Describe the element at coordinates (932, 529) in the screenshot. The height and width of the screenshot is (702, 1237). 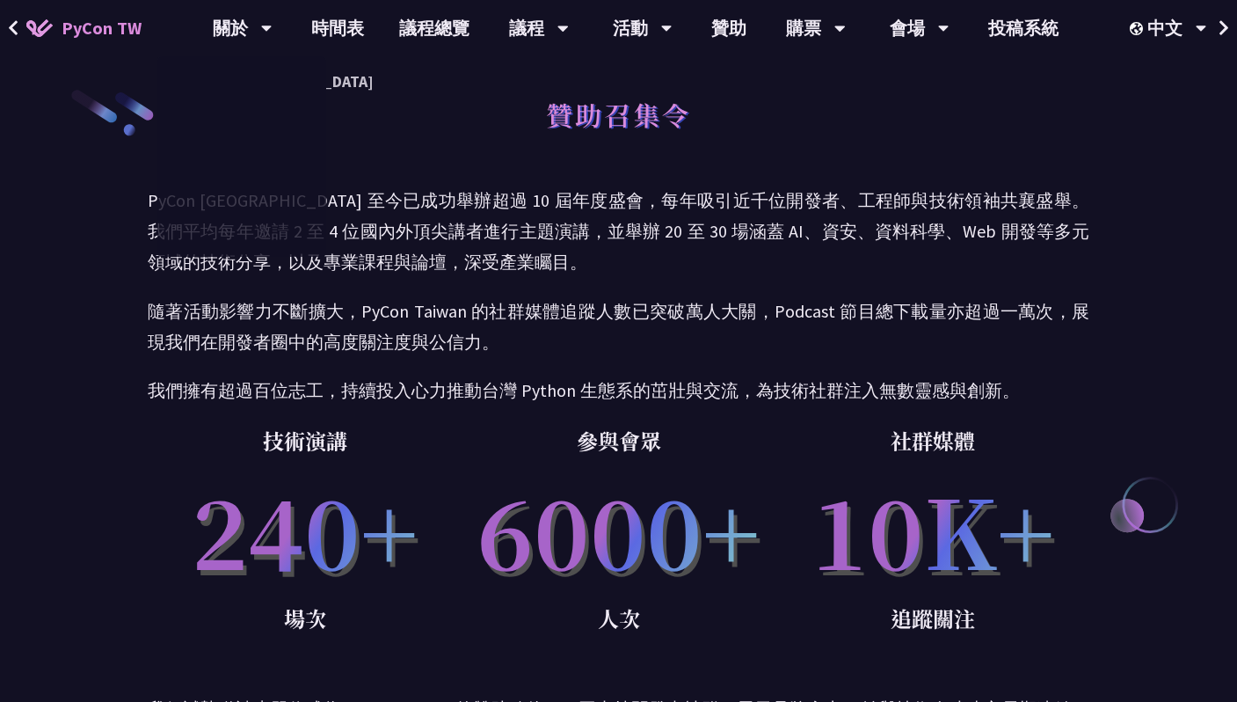
I see `p: 10K+` at that location.